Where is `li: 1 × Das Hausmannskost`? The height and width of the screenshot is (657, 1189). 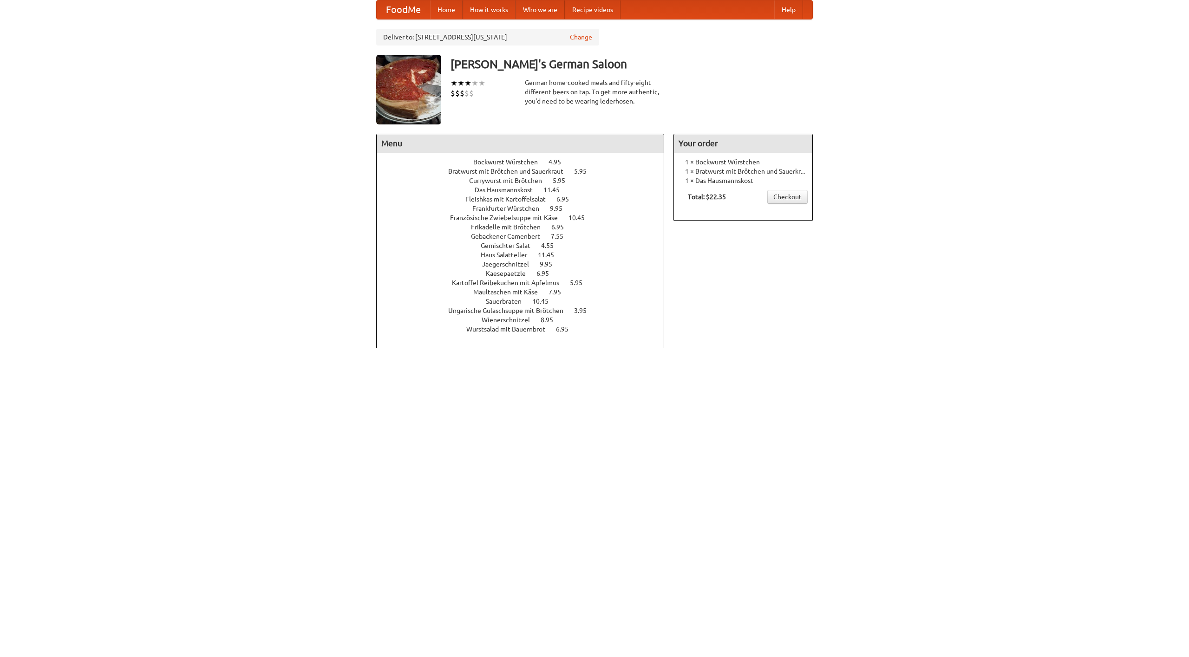 li: 1 × Das Hausmannskost is located at coordinates (743, 181).